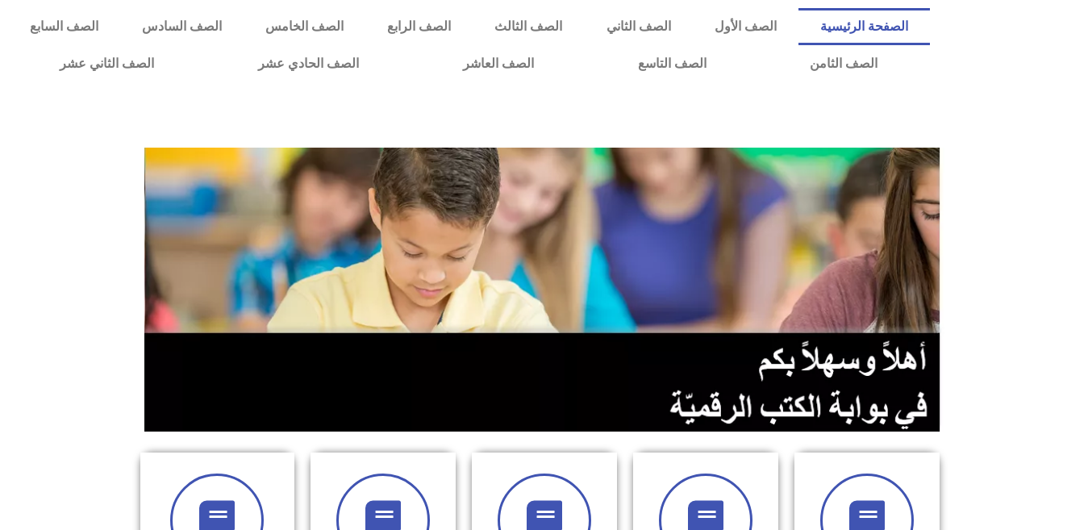 This screenshot has height=530, width=1088. Describe the element at coordinates (64, 27) in the screenshot. I see `a: الصف السابع` at that location.